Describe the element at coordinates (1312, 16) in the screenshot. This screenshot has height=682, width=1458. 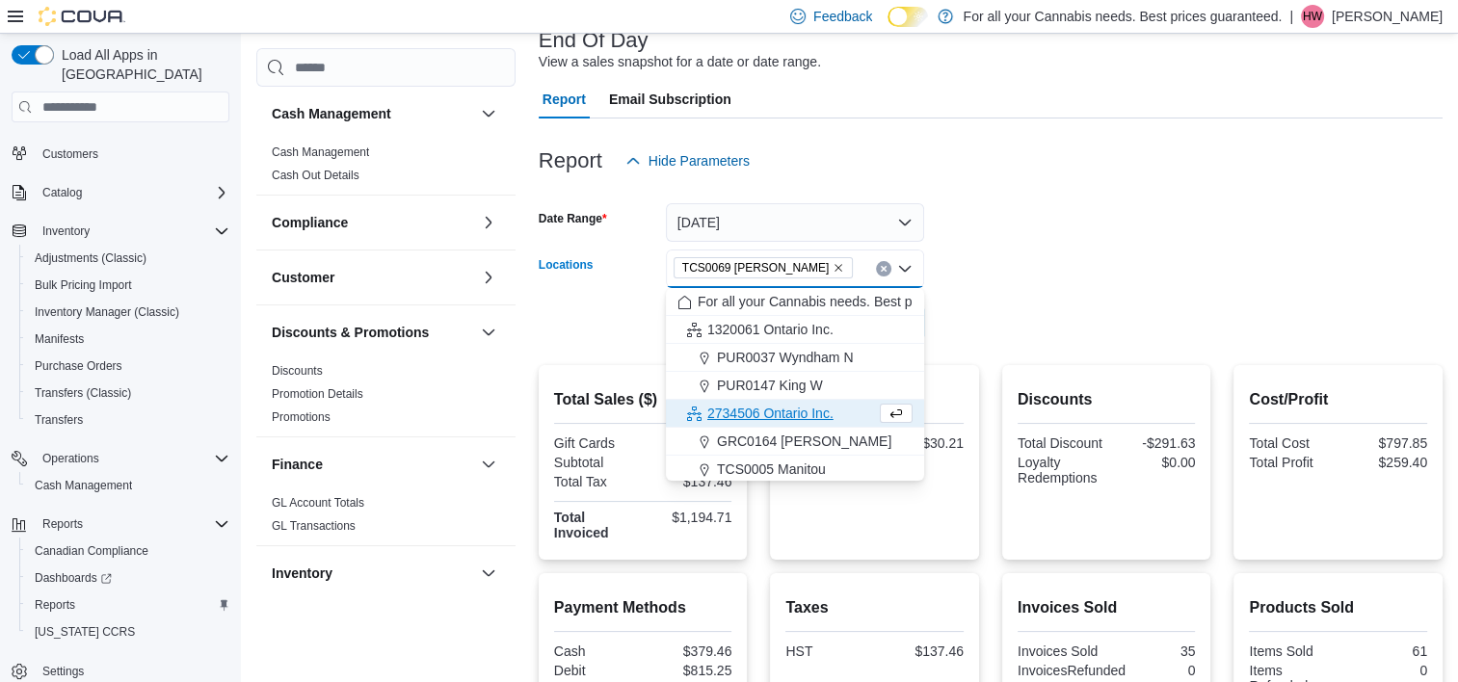
I see `span: HW` at that location.